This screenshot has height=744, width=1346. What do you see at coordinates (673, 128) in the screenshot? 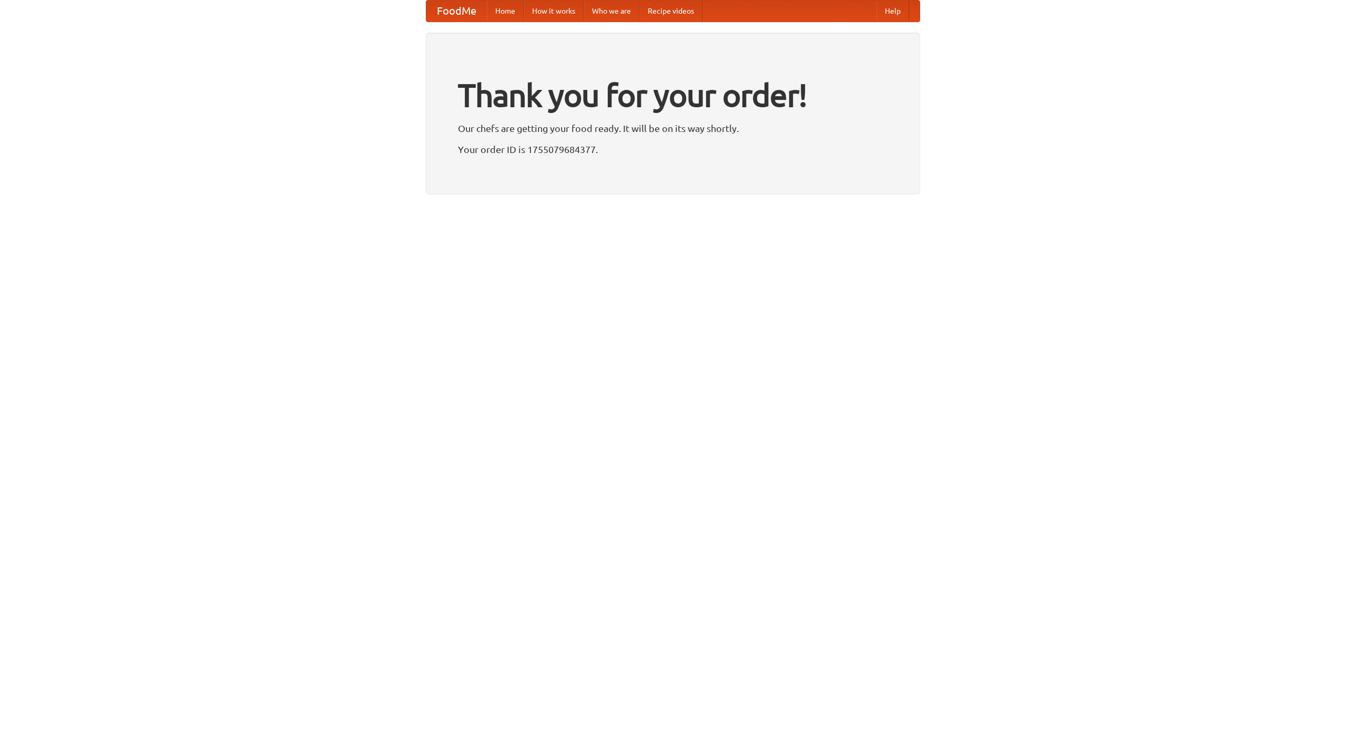
I see `p: Our chefs are getting your food ready. It will be on its way shortly.` at bounding box center [673, 128].